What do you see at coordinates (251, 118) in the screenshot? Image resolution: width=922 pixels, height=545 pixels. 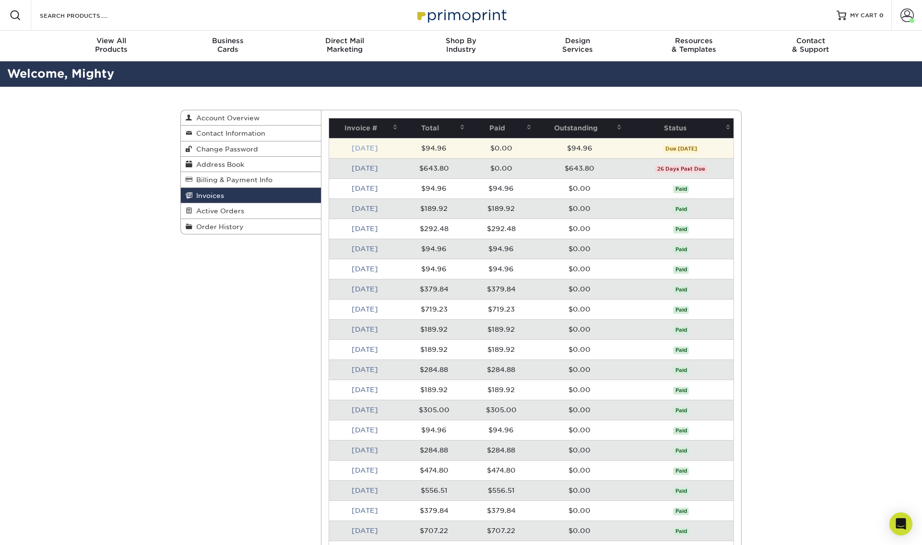 I see `a: Account Overview` at bounding box center [251, 118].